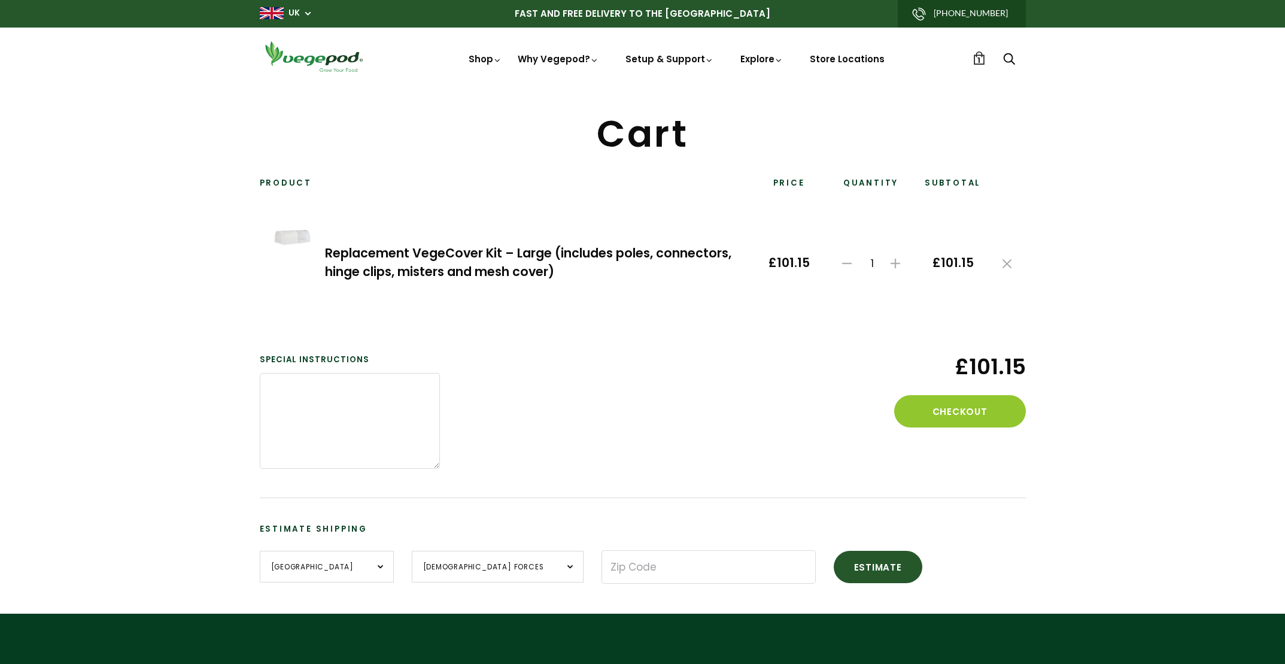 Image resolution: width=1285 pixels, height=664 pixels. Describe the element at coordinates (497, 566) in the screenshot. I see `select: Province` at that location.